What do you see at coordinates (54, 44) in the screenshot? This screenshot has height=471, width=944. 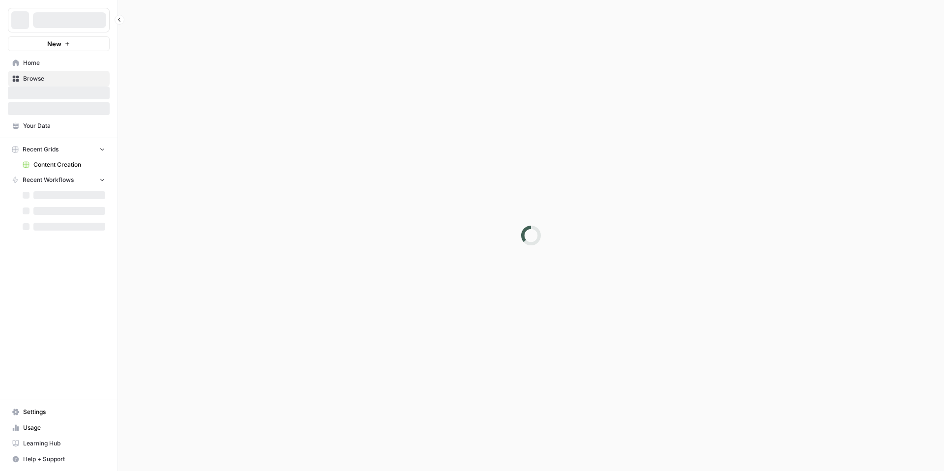 I see `span: New` at bounding box center [54, 44].